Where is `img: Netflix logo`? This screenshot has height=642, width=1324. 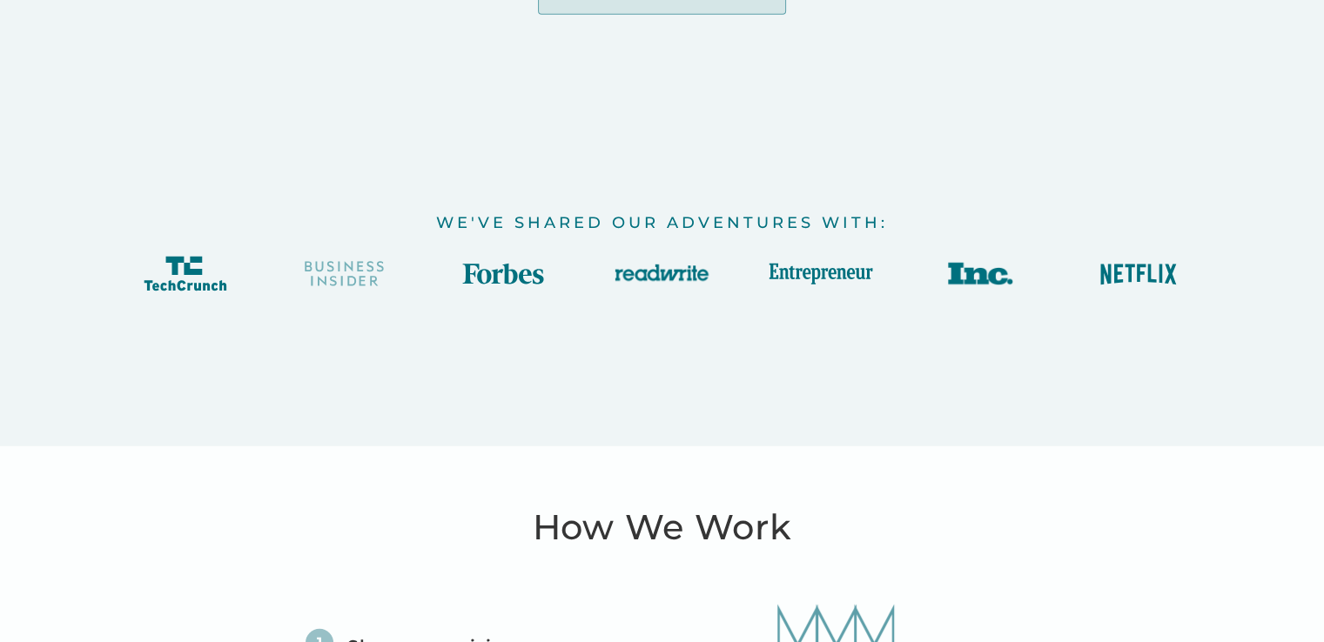
img: Netflix logo is located at coordinates (1138, 273).